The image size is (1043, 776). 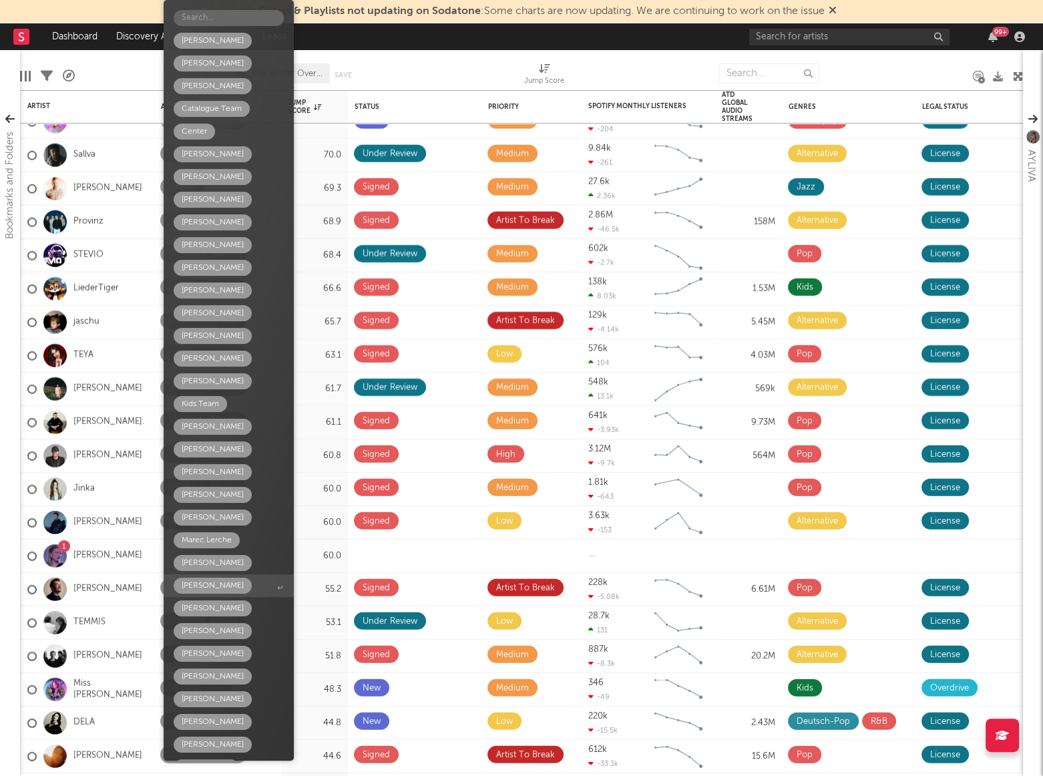 I want to click on div: -4.14k, so click(x=604, y=329).